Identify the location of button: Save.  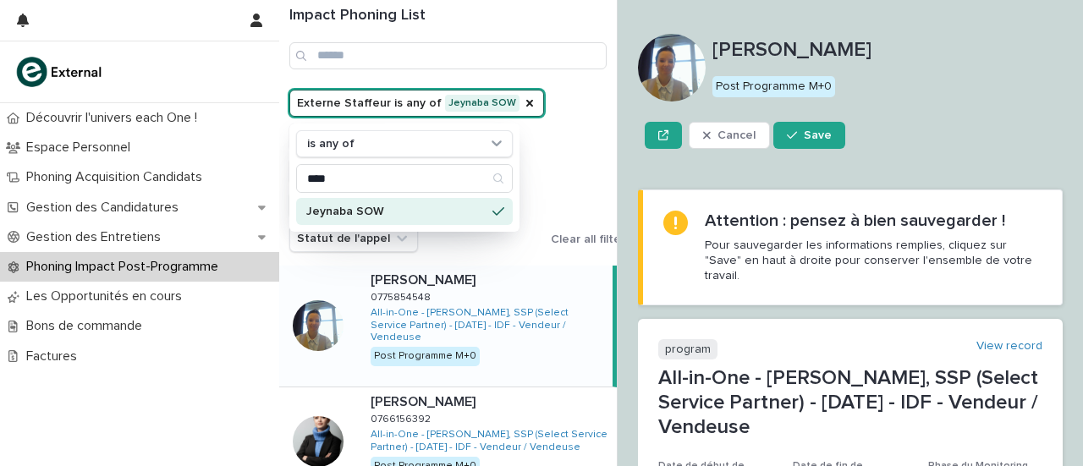
(809, 135).